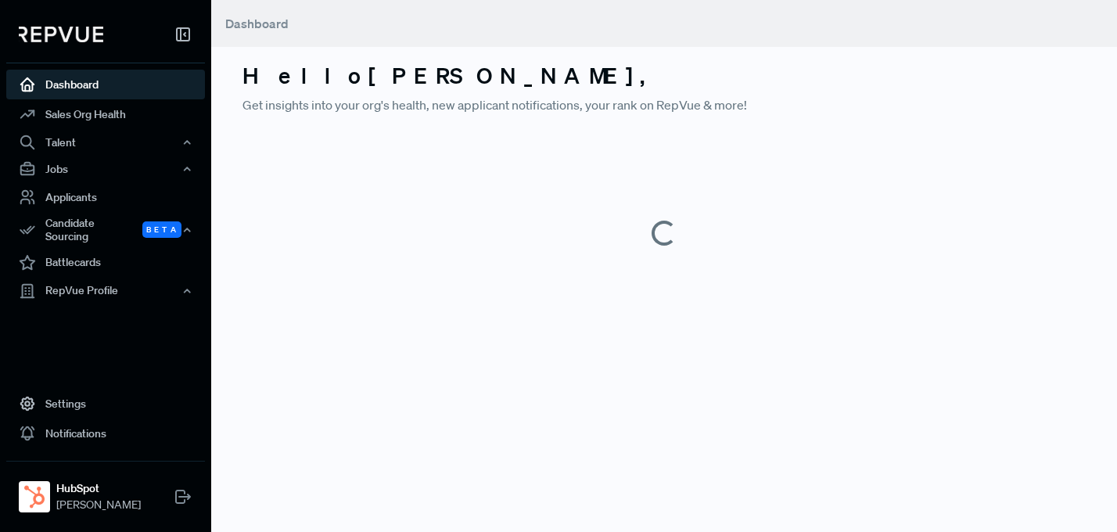 This screenshot has width=1117, height=532. I want to click on a: Battlecards, so click(106, 263).